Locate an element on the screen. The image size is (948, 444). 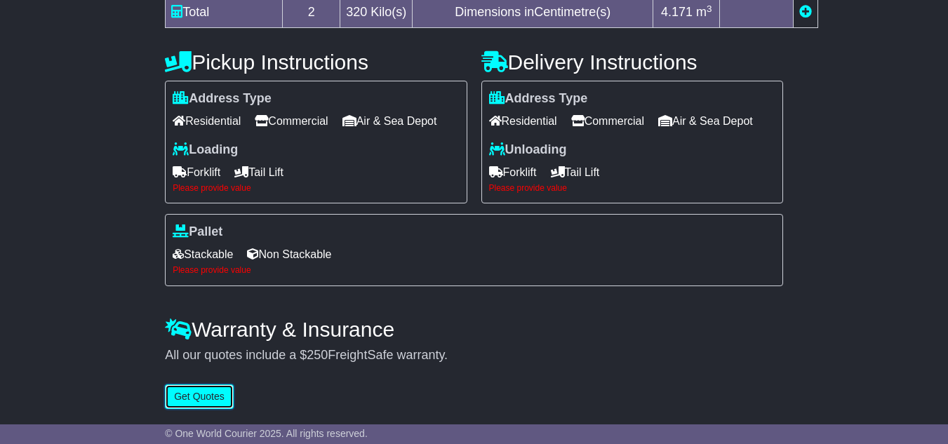
sup: 3 is located at coordinates (710, 8).